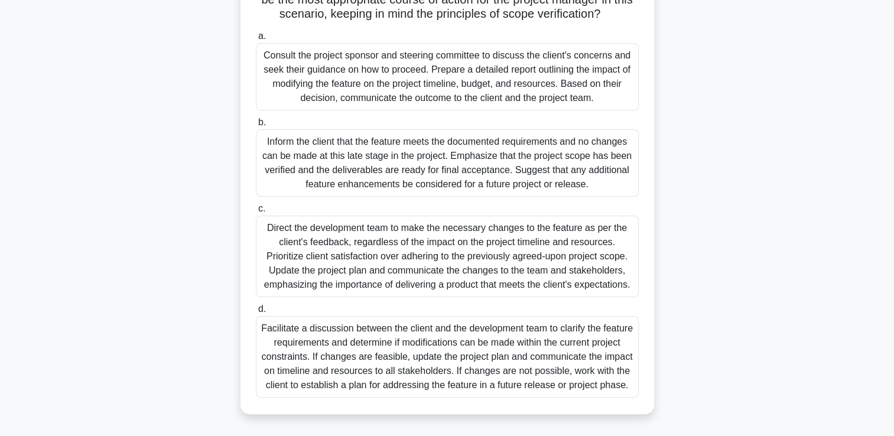  Describe the element at coordinates (447, 77) in the screenshot. I see `div: Consult the project sponsor and steering committee to discuss the client's concerns and seek thei...` at that location.